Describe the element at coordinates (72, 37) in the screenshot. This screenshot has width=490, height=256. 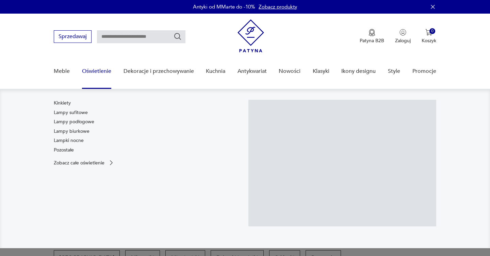
I see `a: Sprzedawaj` at that location.